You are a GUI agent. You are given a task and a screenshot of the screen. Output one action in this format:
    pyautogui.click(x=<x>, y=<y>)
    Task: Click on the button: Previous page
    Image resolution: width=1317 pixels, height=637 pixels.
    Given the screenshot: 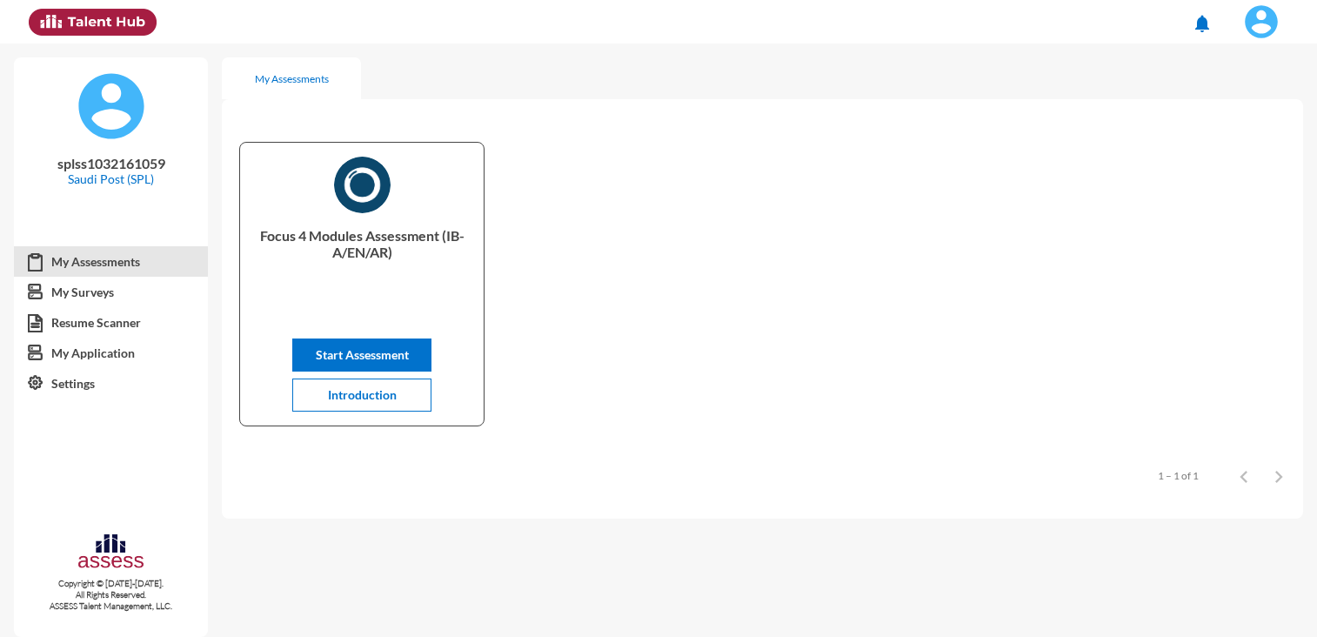 What is the action you would take?
    pyautogui.click(x=1244, y=476)
    